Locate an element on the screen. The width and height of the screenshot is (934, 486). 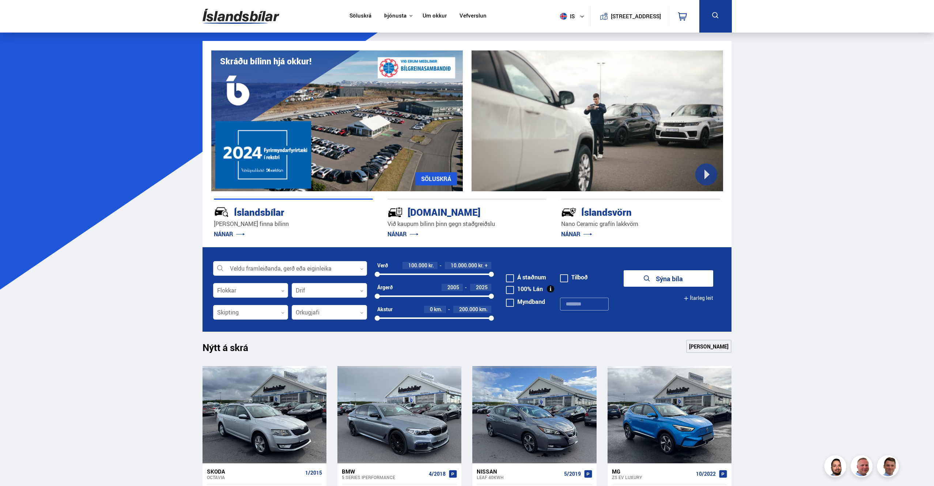
label: 100% Lán is located at coordinates (524, 289).